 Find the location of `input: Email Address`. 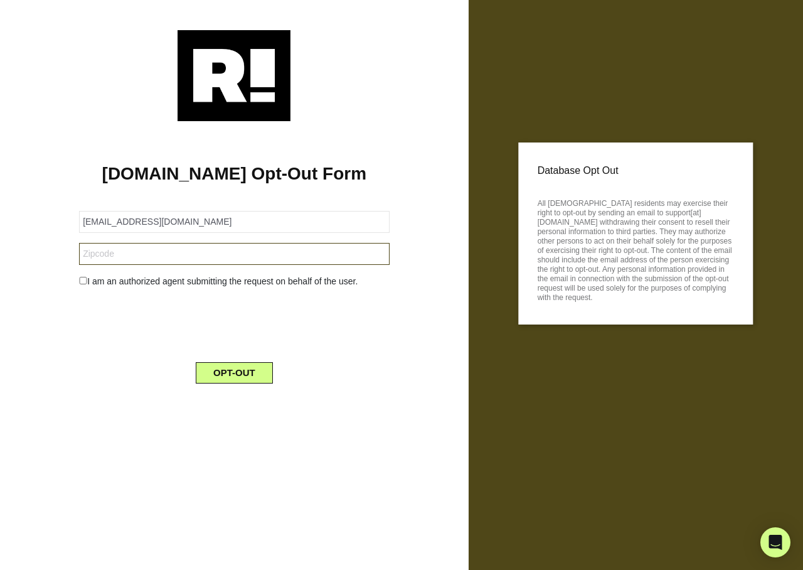

input: Email Address is located at coordinates (234, 221).